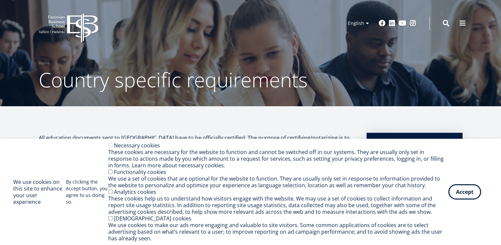 This screenshot has height=245, width=501. I want to click on button: Accept, so click(465, 192).